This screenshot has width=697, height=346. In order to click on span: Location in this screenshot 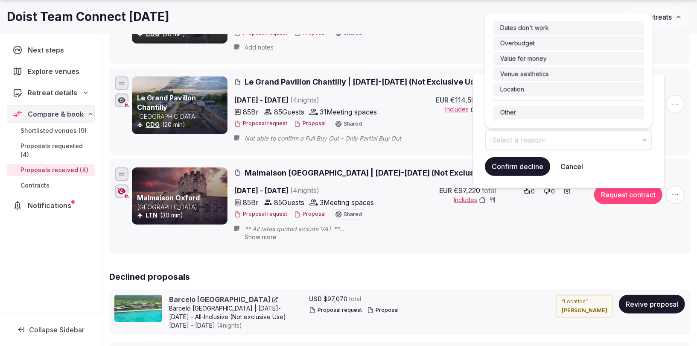, I will do `click(513, 89)`.